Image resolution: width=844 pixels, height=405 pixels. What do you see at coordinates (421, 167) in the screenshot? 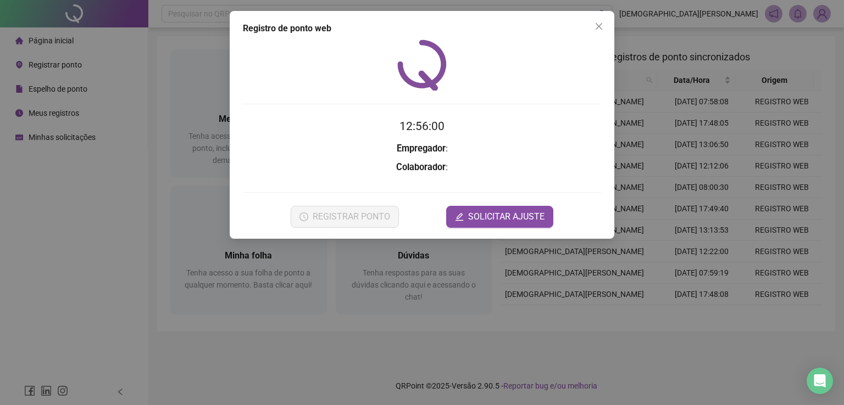
I see `strong: Colaborador` at bounding box center [421, 167].